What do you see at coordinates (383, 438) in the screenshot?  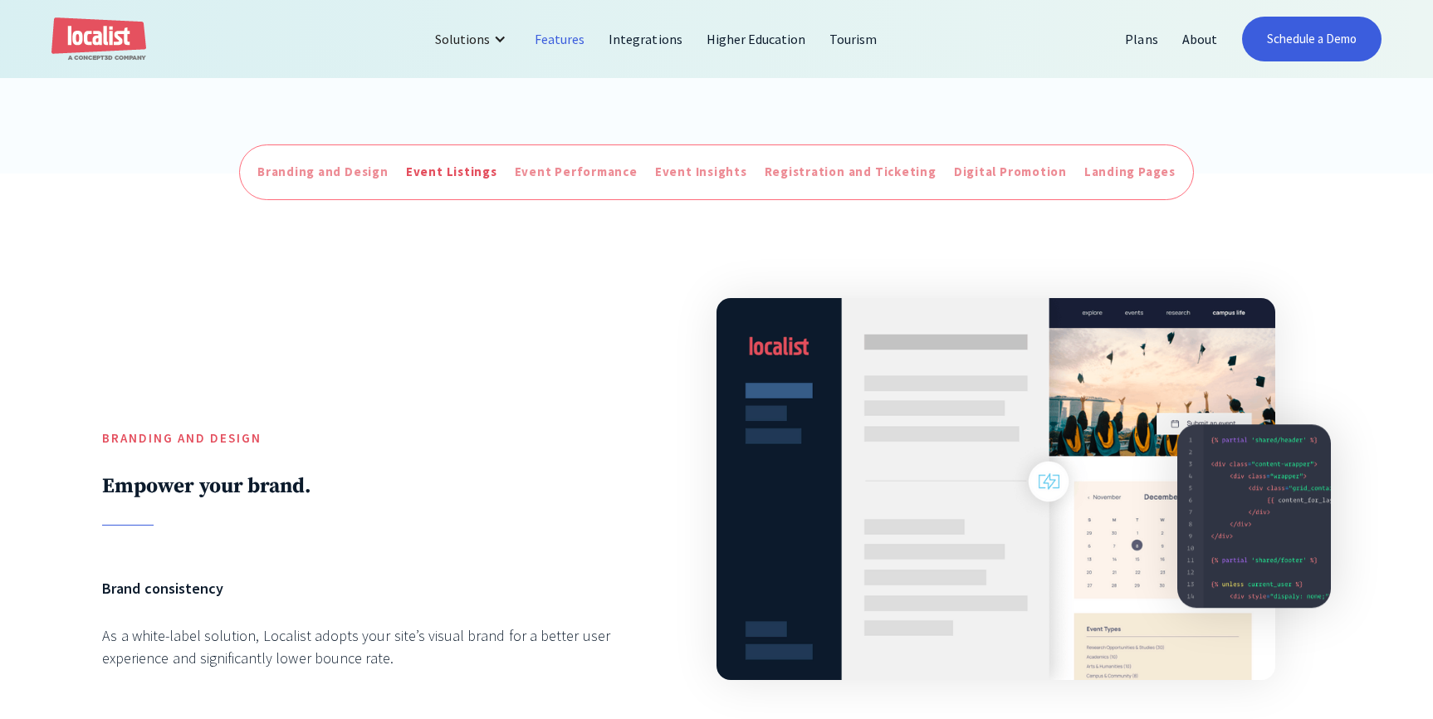 I see `h5: Branding and Design` at bounding box center [383, 438].